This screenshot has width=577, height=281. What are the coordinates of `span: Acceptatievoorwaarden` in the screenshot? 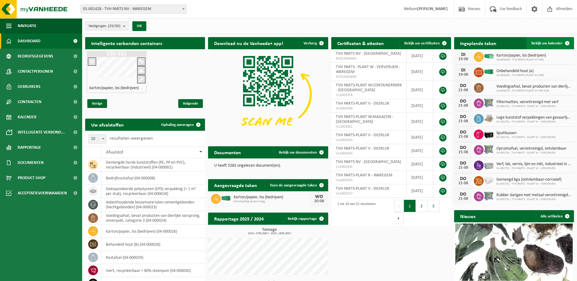 It's located at (42, 193).